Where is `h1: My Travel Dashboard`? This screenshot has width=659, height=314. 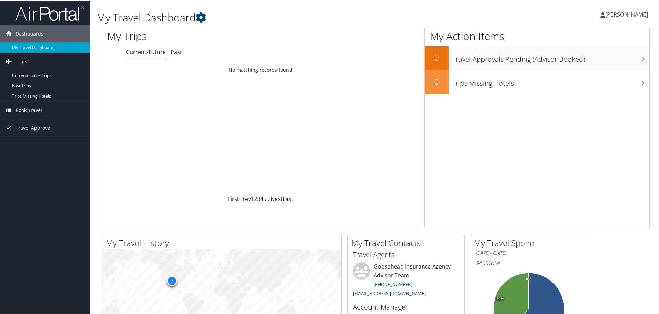
h1: My Travel Dashboard is located at coordinates (282, 17).